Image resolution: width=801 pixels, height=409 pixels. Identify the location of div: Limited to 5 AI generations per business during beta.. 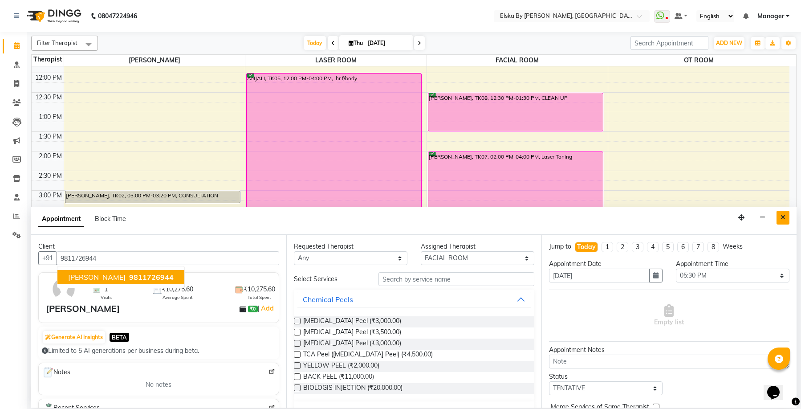
(158, 350).